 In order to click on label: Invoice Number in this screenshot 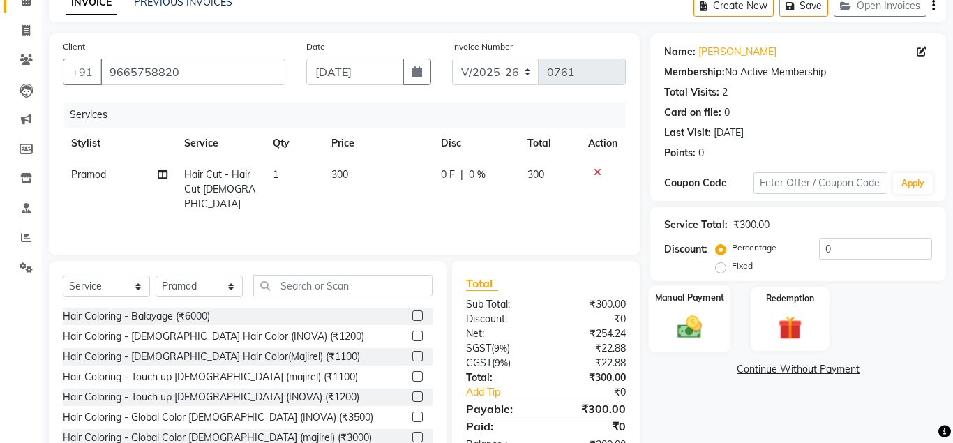, I will do `click(482, 47)`.